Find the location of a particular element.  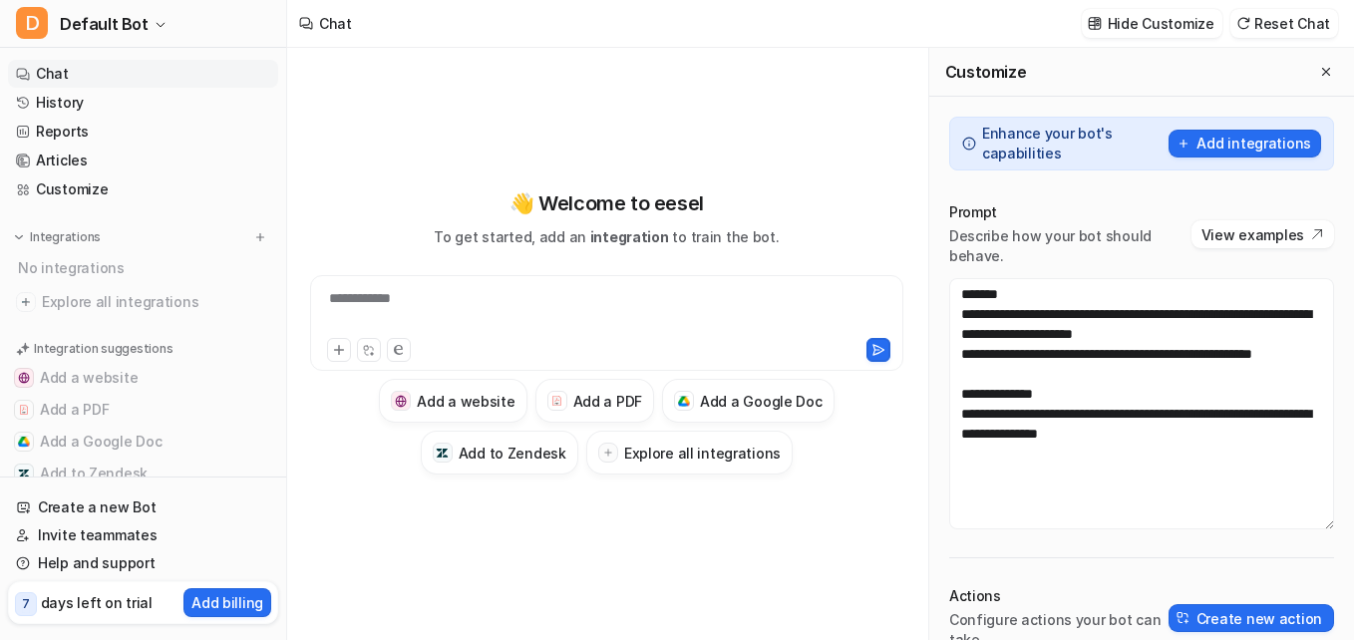

img: create-action-icon.svg is located at coordinates (1184, 618).